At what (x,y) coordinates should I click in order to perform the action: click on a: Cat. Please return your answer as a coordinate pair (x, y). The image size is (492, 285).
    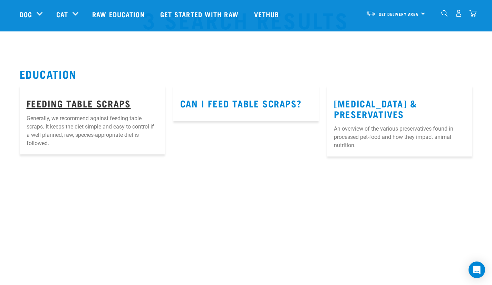
    Looking at the image, I should click on (62, 14).